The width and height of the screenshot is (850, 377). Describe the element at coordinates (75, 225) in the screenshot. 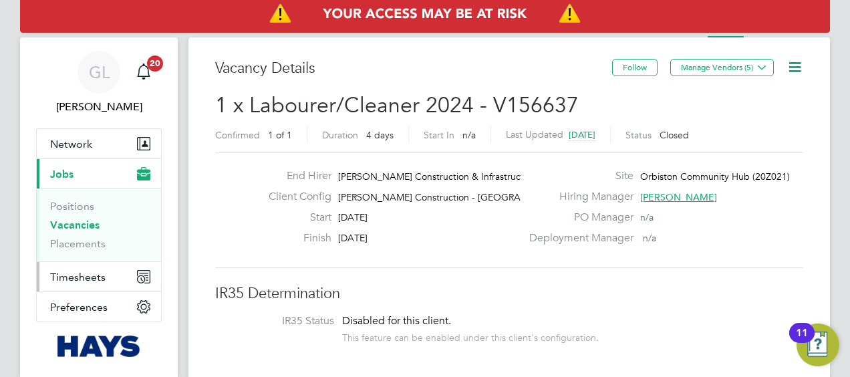

I see `a: Vacancies` at that location.